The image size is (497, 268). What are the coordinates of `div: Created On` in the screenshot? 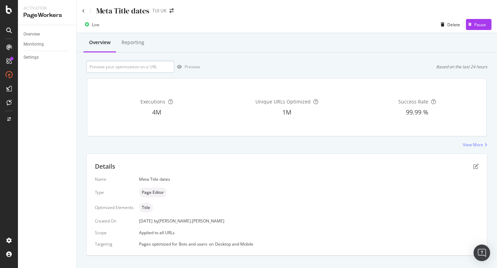 It's located at (114, 221).